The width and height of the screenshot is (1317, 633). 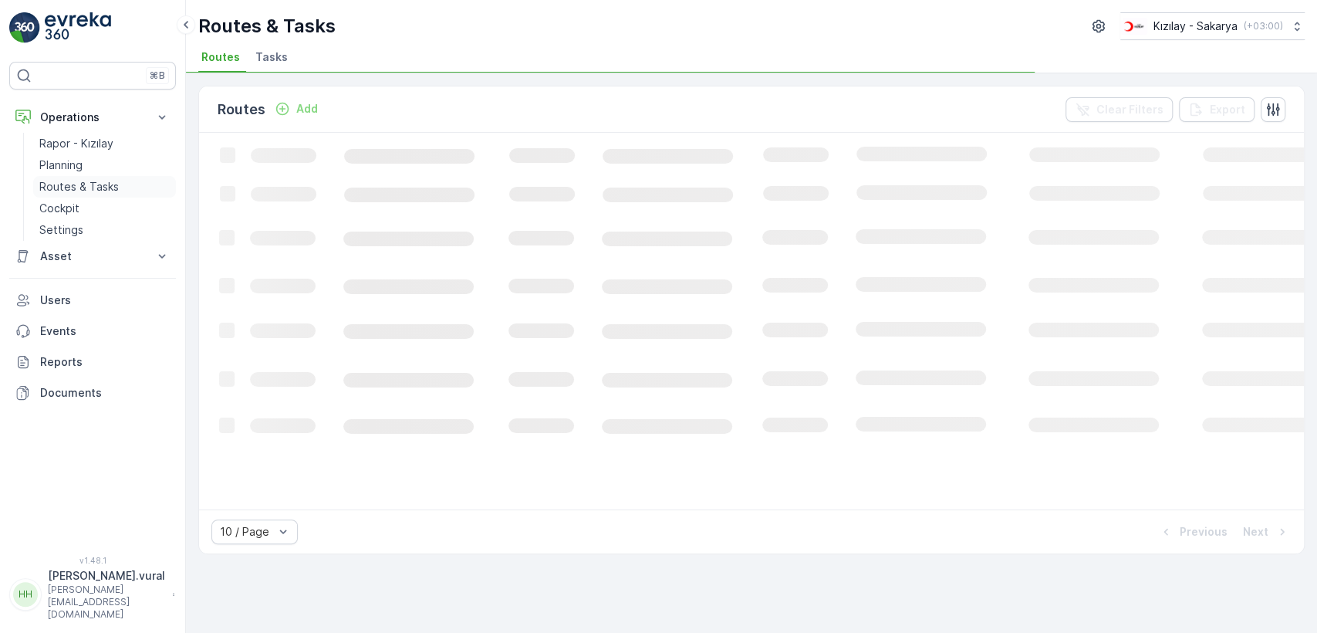 I want to click on img: logo, so click(x=25, y=28).